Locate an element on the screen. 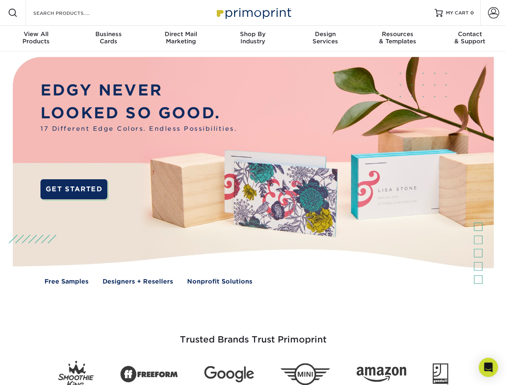 This screenshot has width=506, height=385. span: 0 is located at coordinates (472, 13).